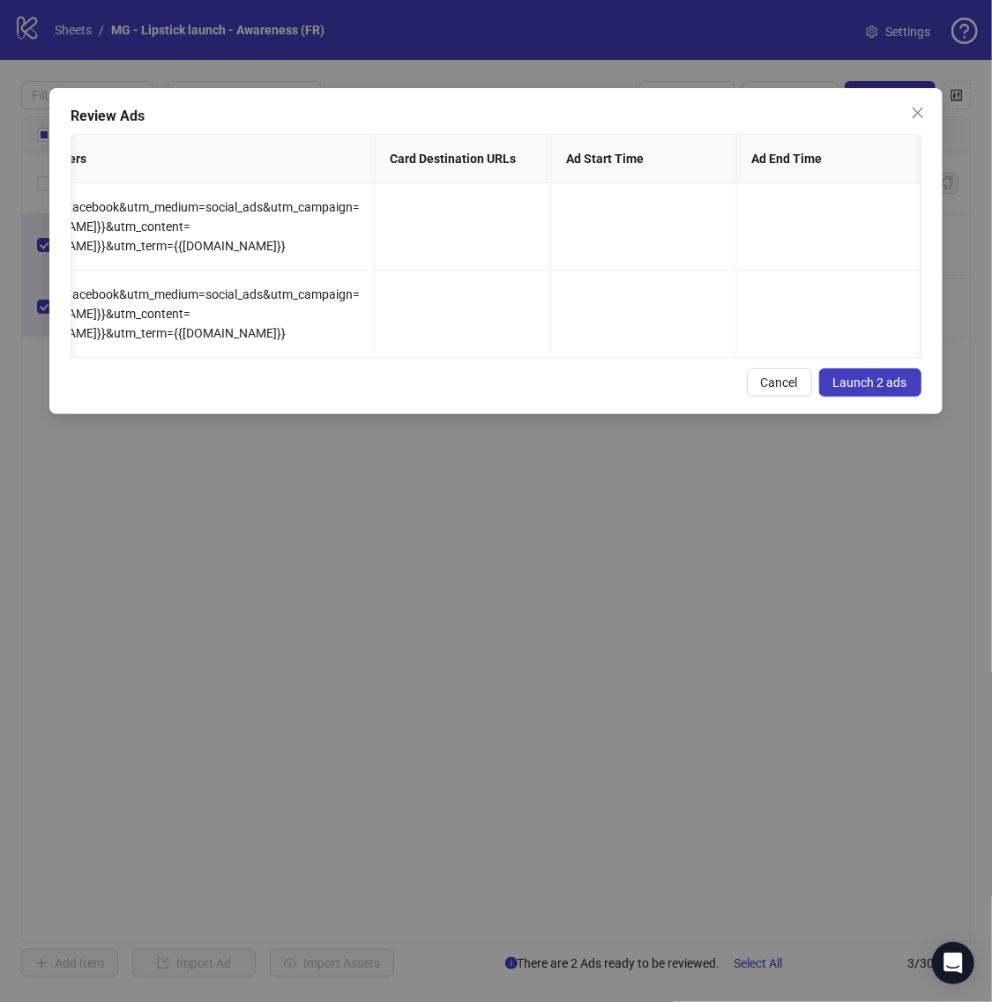 This screenshot has width=992, height=1002. What do you see at coordinates (953, 963) in the screenshot?
I see `div: Open Intercom Messenger` at bounding box center [953, 963].